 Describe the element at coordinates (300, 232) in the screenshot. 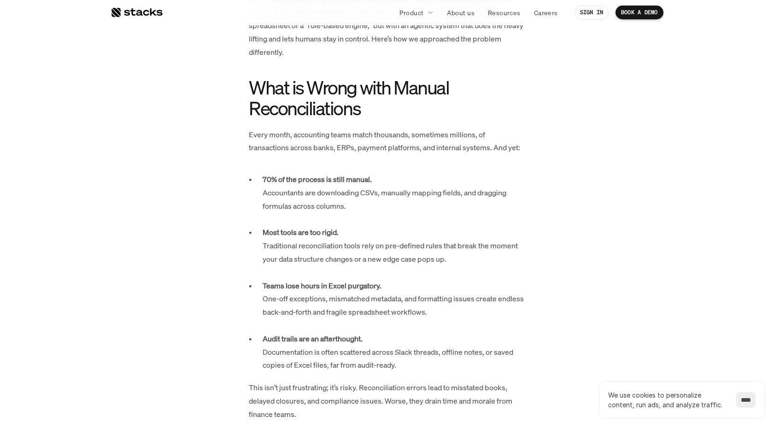

I see `strong: Most tools are too rigid.` at that location.